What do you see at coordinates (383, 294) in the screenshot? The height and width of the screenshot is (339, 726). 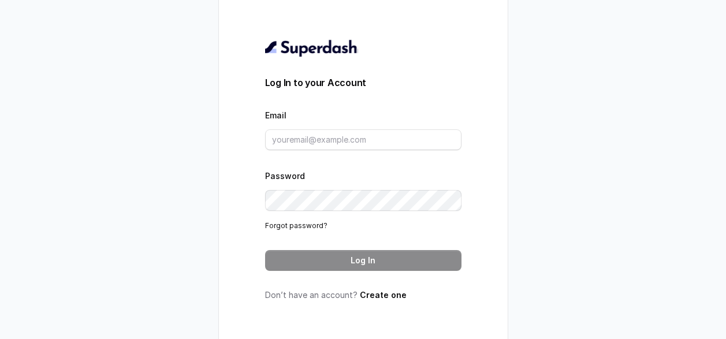 I see `a: Create one` at bounding box center [383, 294].